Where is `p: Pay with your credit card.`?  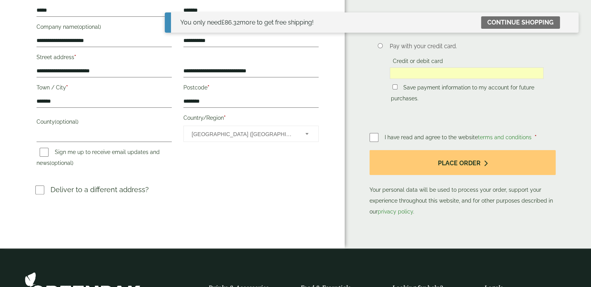
p: Pay with your credit card. is located at coordinates (466, 46).